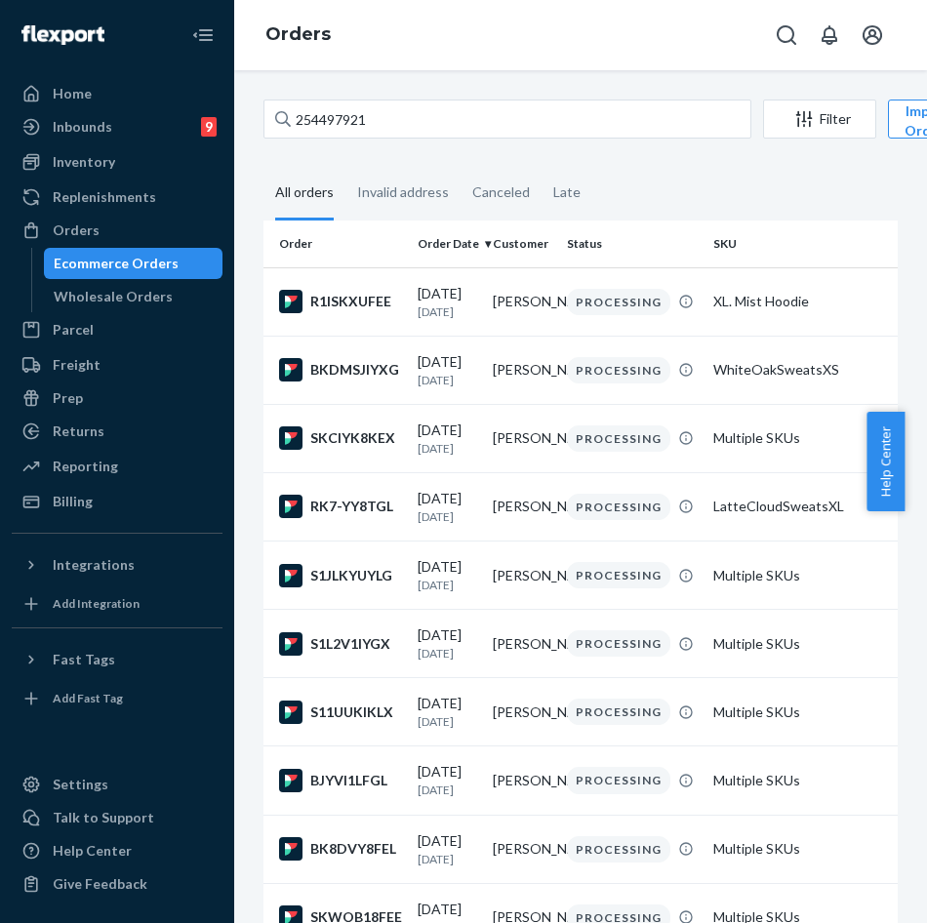 The height and width of the screenshot is (923, 927). Describe the element at coordinates (117, 330) in the screenshot. I see `a: Parcel` at that location.